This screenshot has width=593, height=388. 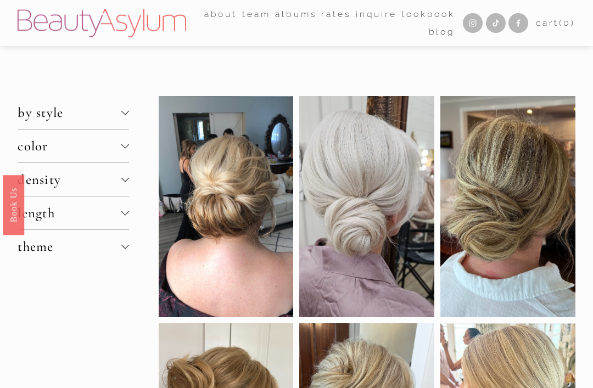 What do you see at coordinates (69, 112) in the screenshot?
I see `span: by style` at bounding box center [69, 112].